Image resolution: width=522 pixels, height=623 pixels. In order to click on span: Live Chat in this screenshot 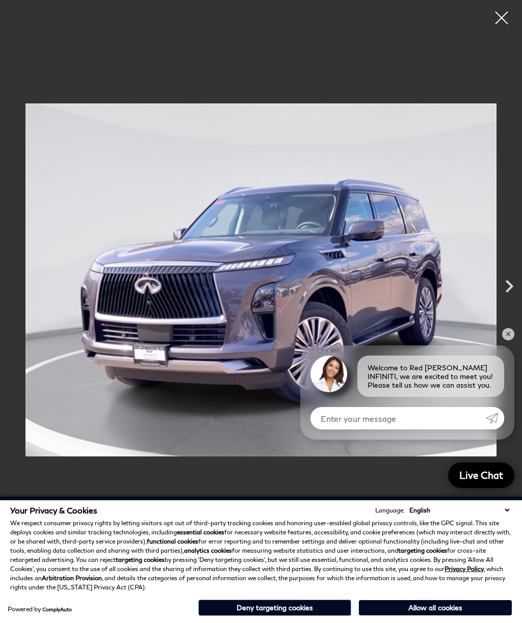, I will do `click(481, 475)`.